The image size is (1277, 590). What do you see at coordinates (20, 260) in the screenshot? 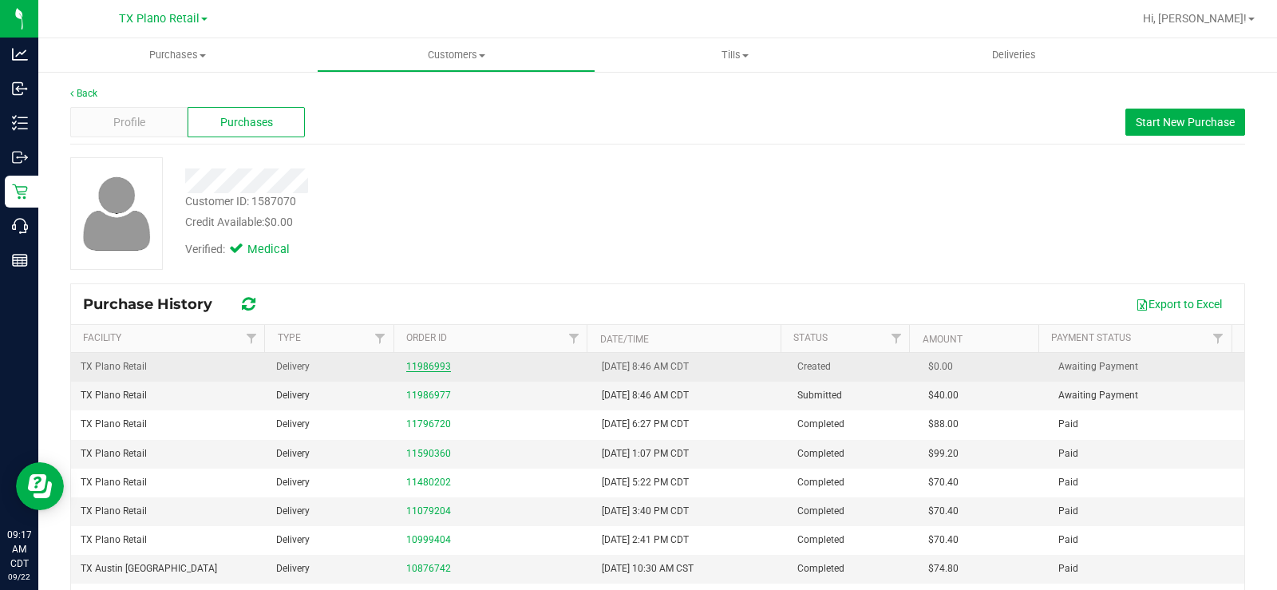
I see `inline-svg: Reports` at bounding box center [20, 260].